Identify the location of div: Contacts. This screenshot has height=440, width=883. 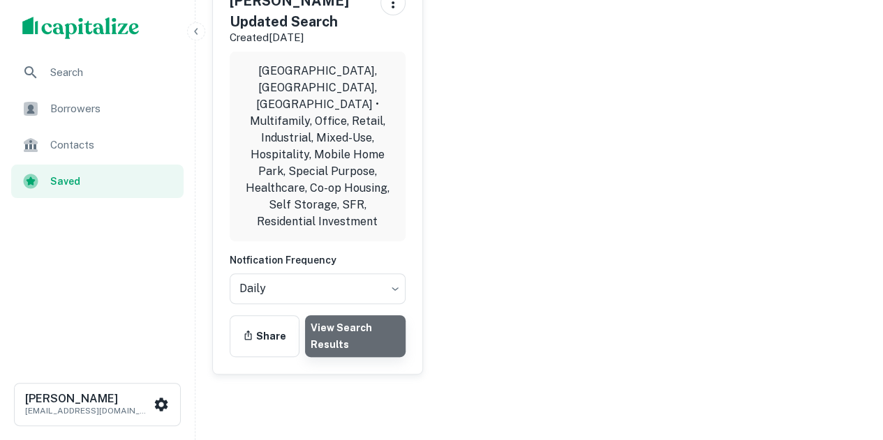
(97, 145).